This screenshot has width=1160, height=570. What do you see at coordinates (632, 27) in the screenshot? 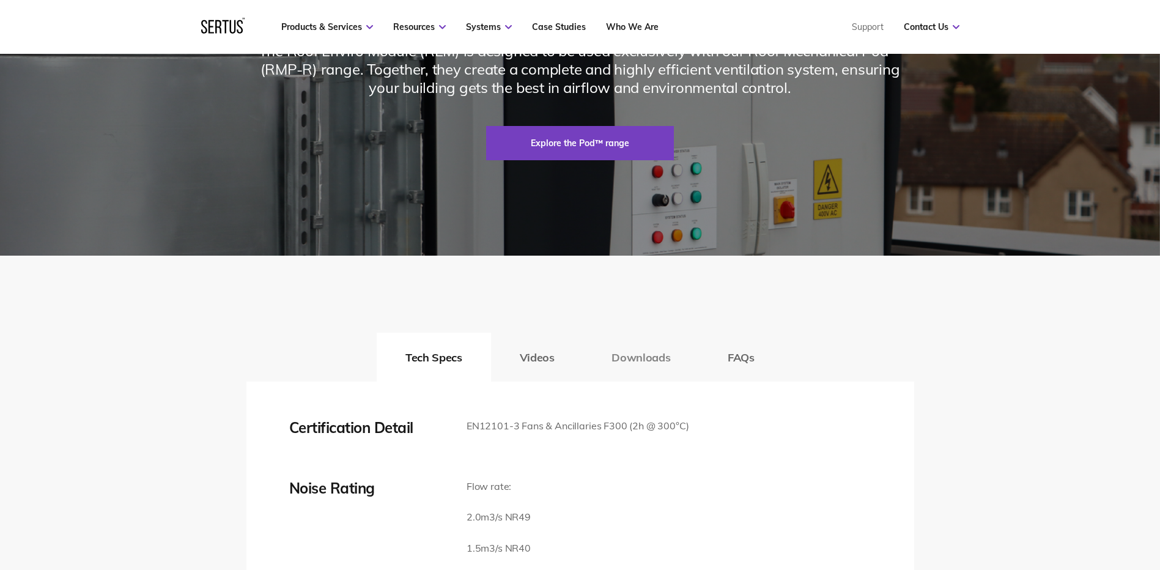
I see `a: Who We Are` at bounding box center [632, 27].